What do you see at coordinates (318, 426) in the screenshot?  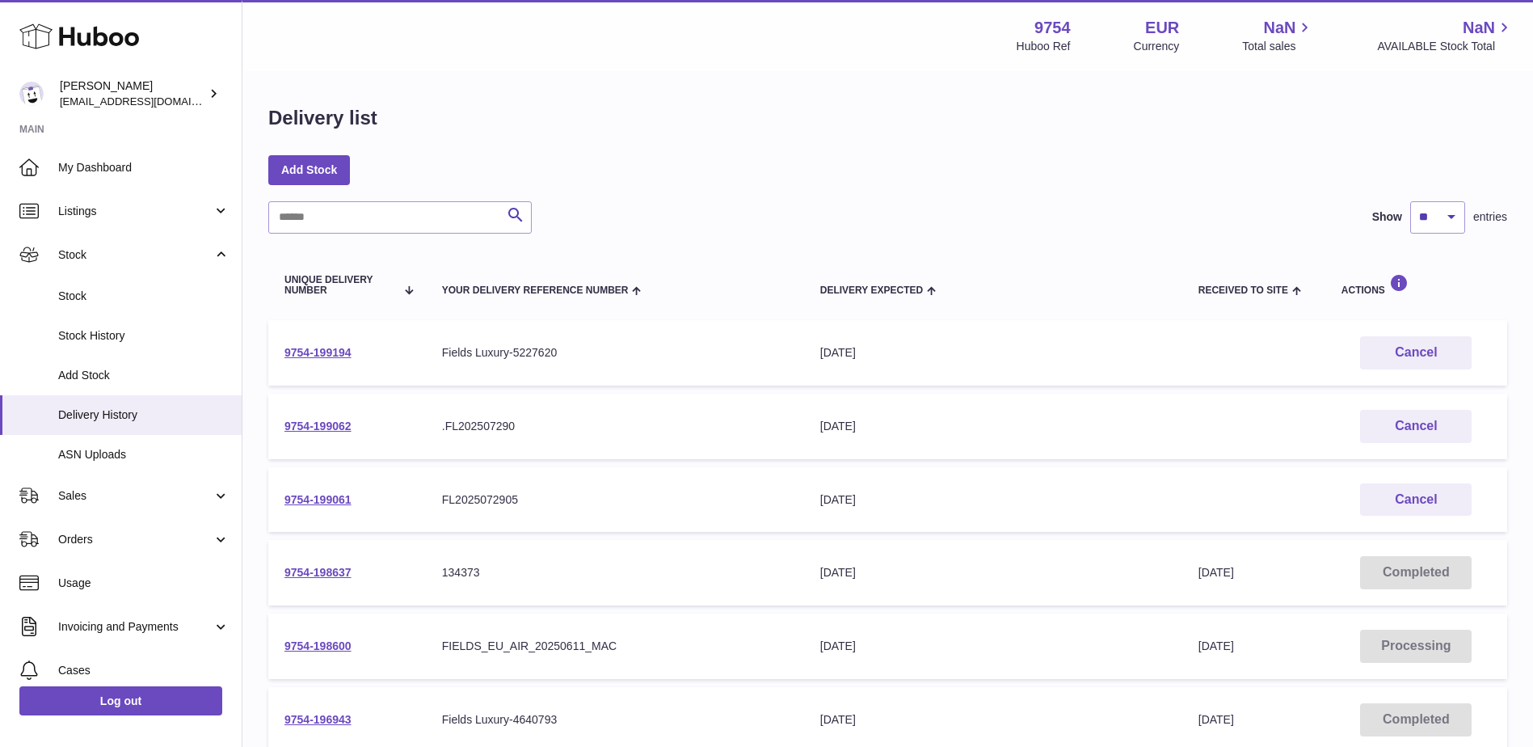 I see `a: 9754-199062` at bounding box center [318, 426].